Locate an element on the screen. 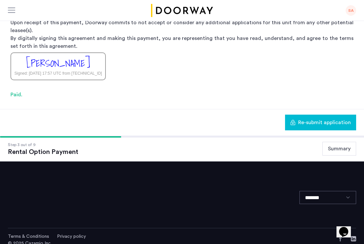 This screenshot has height=244, width=364. span: Re-submit application is located at coordinates (324, 122).